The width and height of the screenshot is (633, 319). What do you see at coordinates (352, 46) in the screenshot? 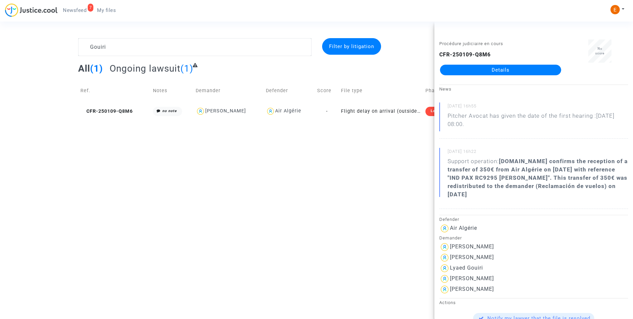
I see `span: Filter by litigation` at bounding box center [352, 46].